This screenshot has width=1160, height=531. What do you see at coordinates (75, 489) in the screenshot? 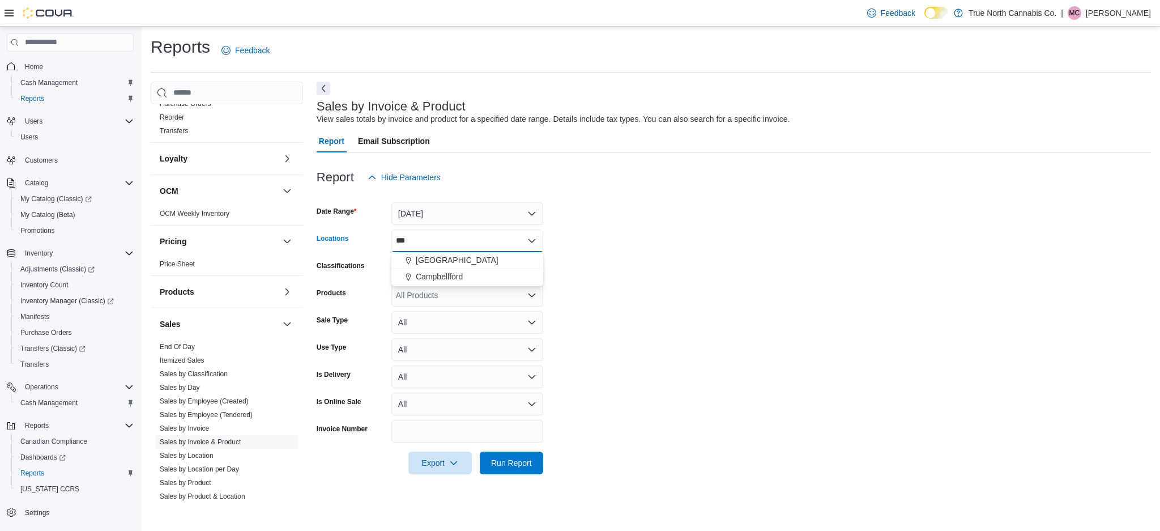
I see `span: Washington CCRS` at bounding box center [75, 489].